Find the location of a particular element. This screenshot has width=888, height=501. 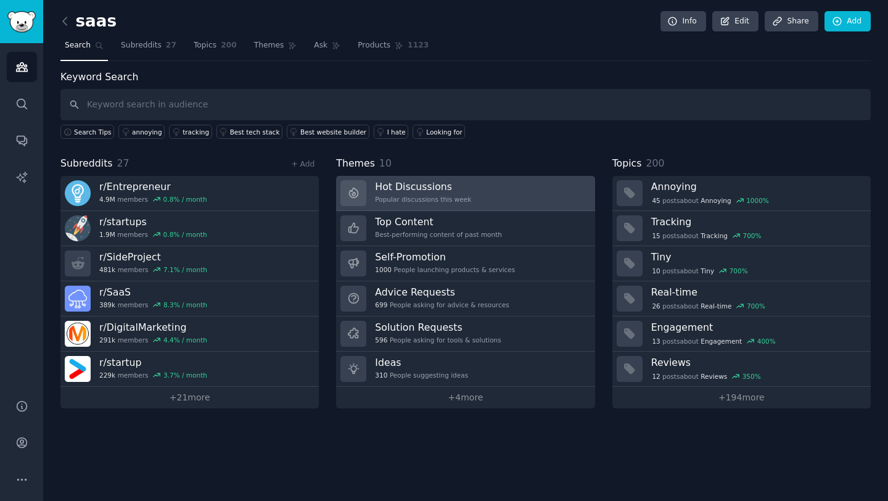

a: Hot DiscussionsPopular discussions this week is located at coordinates (465, 193).